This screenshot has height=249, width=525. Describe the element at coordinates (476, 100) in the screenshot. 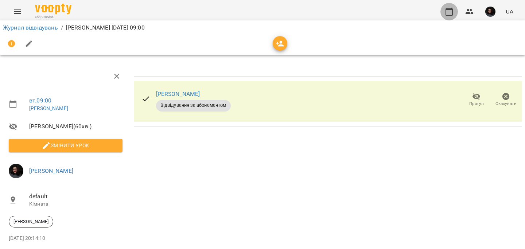

I see `button: Прогул` at that location.